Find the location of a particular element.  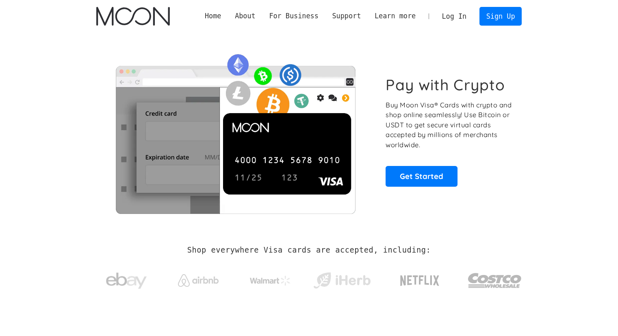

a: Airbnb is located at coordinates (198, 278).